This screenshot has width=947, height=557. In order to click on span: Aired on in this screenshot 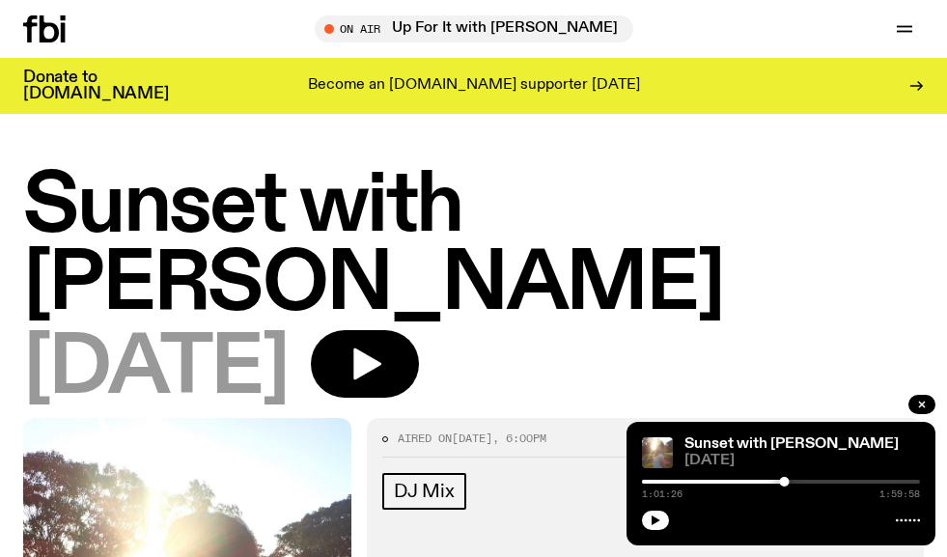, I will do `click(425, 438)`.